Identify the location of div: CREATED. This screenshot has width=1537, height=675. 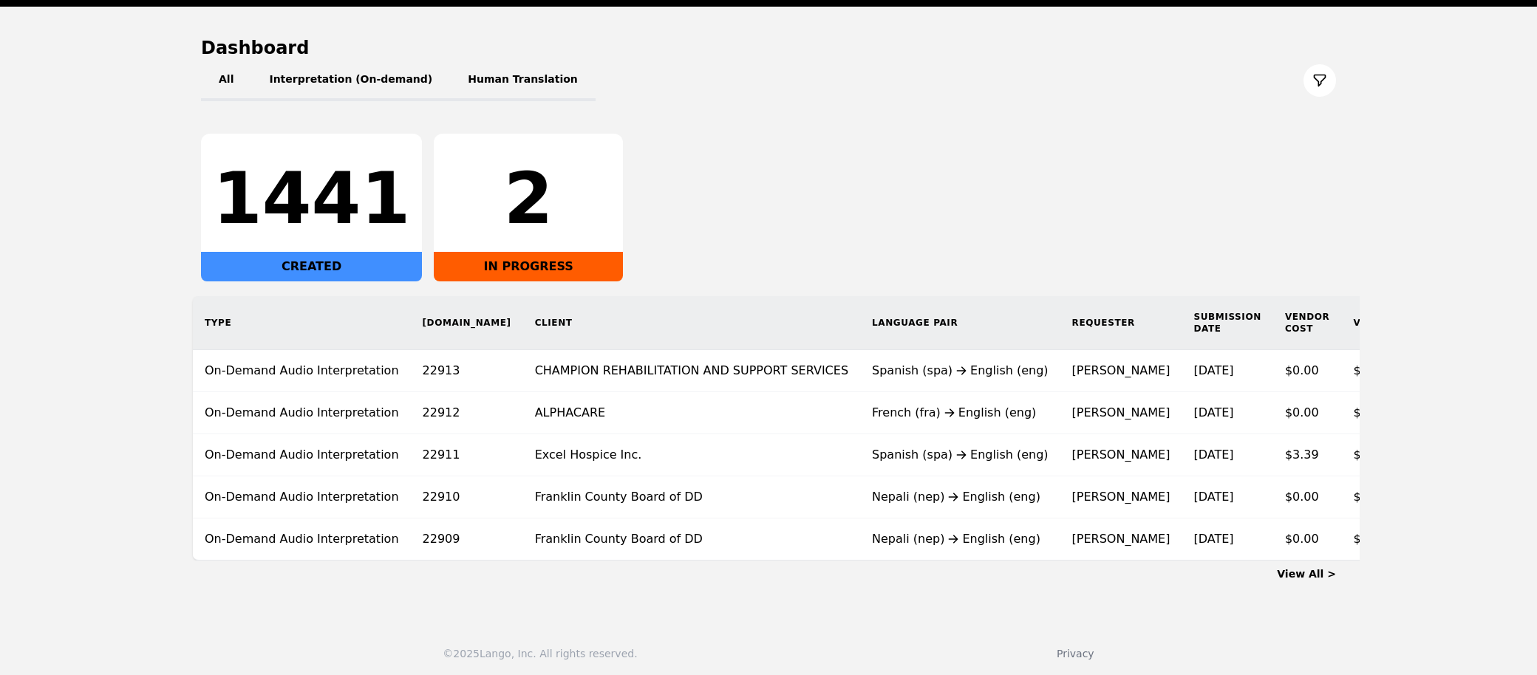
(311, 267).